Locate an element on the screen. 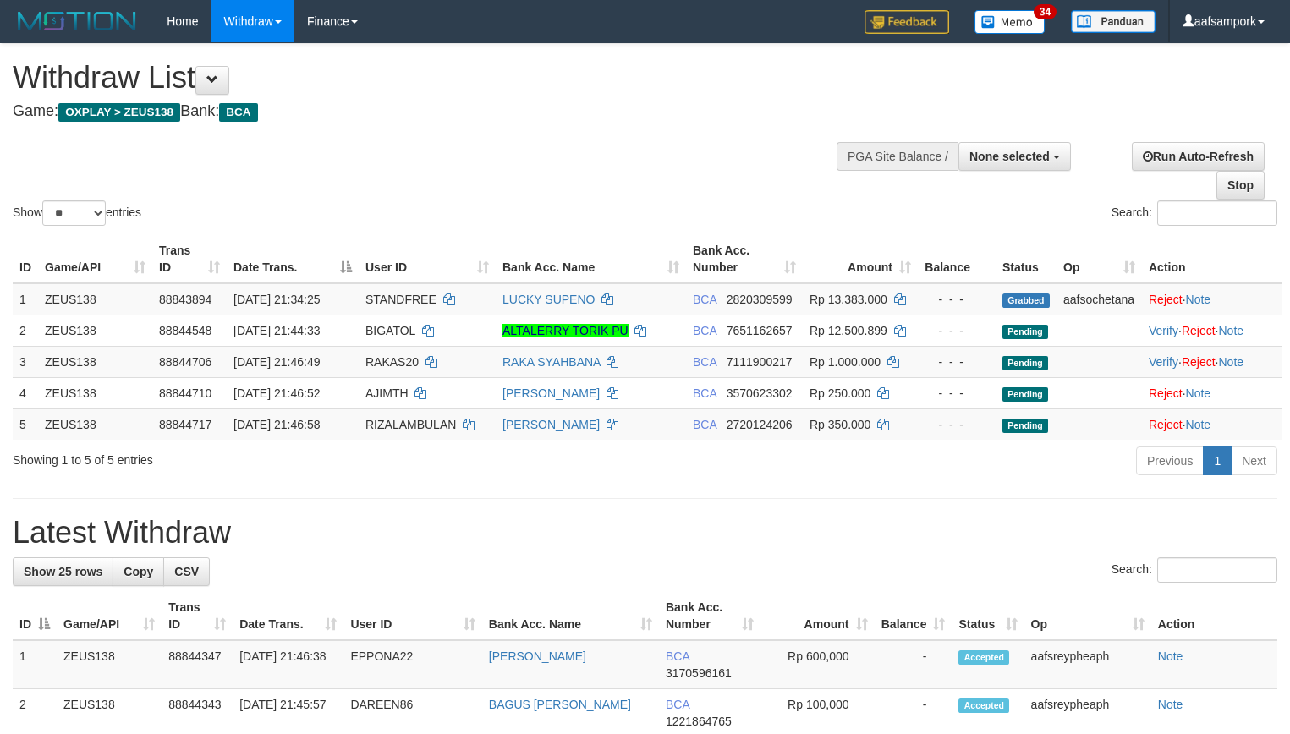 This screenshot has width=1290, height=734. span: Rp 350.000 is located at coordinates (840, 425).